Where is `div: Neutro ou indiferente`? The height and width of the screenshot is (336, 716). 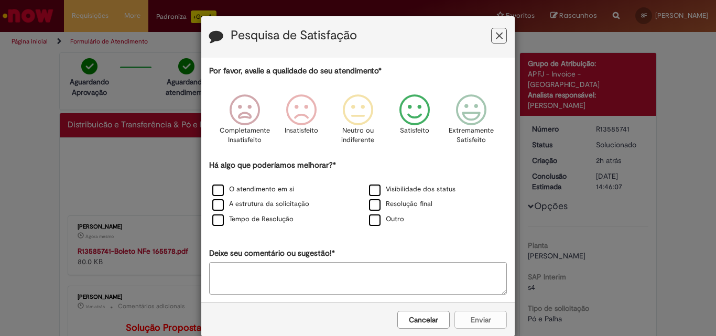 div: Neutro ou indiferente is located at coordinates (358, 122).